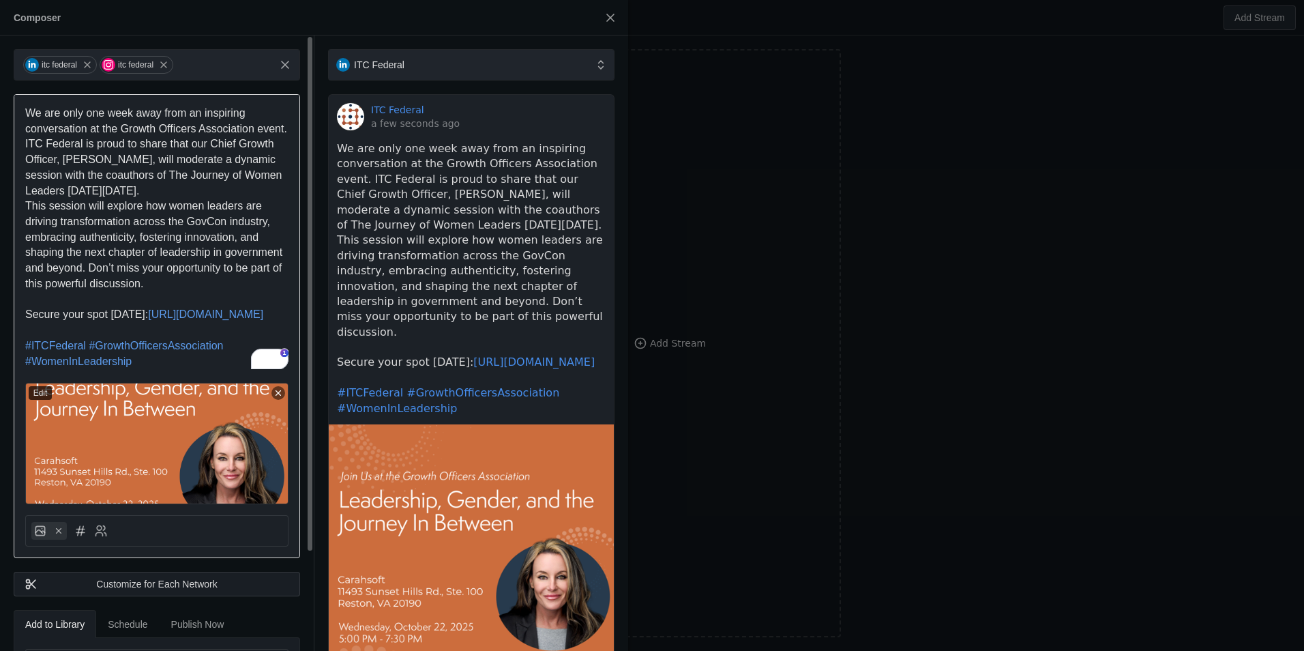 The image size is (1304, 651). I want to click on div: Composer, so click(37, 18).